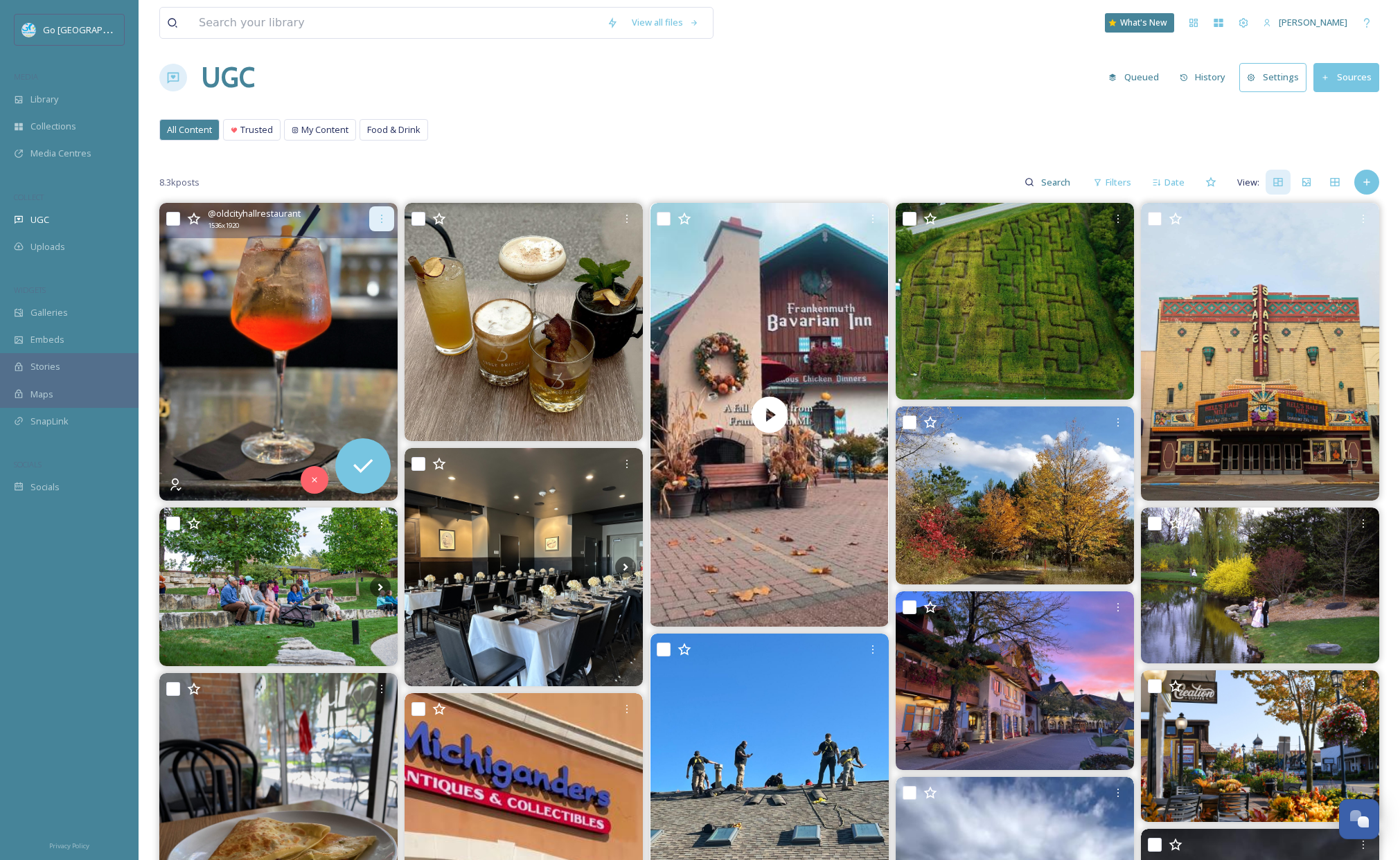 The width and height of the screenshot is (1400, 860). Describe the element at coordinates (1140, 23) in the screenshot. I see `div: What's New` at that location.